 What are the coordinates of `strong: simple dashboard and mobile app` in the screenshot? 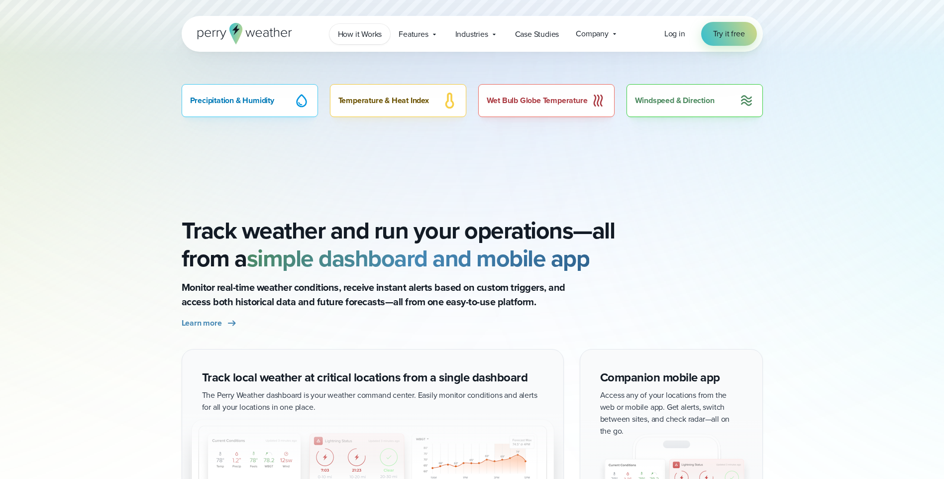 It's located at (418, 258).